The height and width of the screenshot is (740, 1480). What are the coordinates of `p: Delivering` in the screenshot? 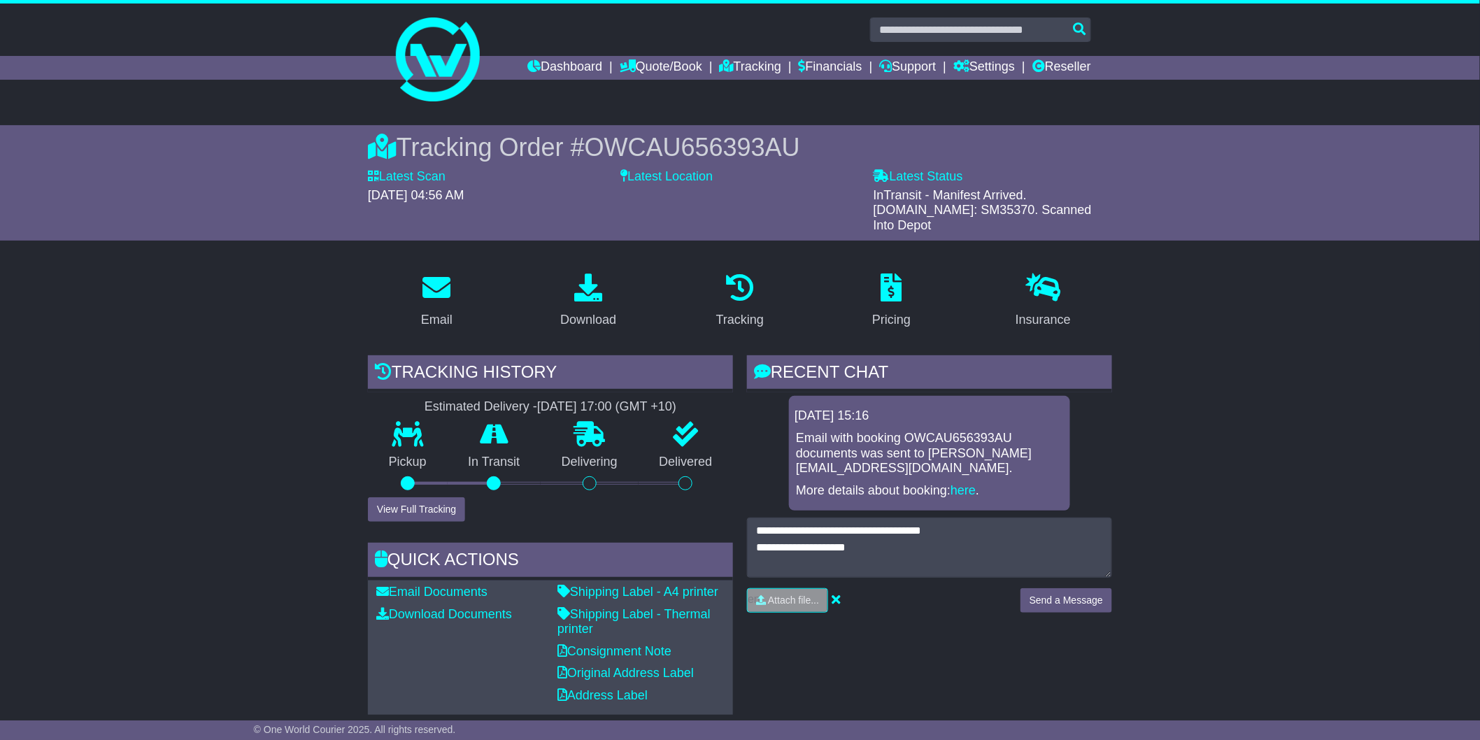 It's located at (590, 462).